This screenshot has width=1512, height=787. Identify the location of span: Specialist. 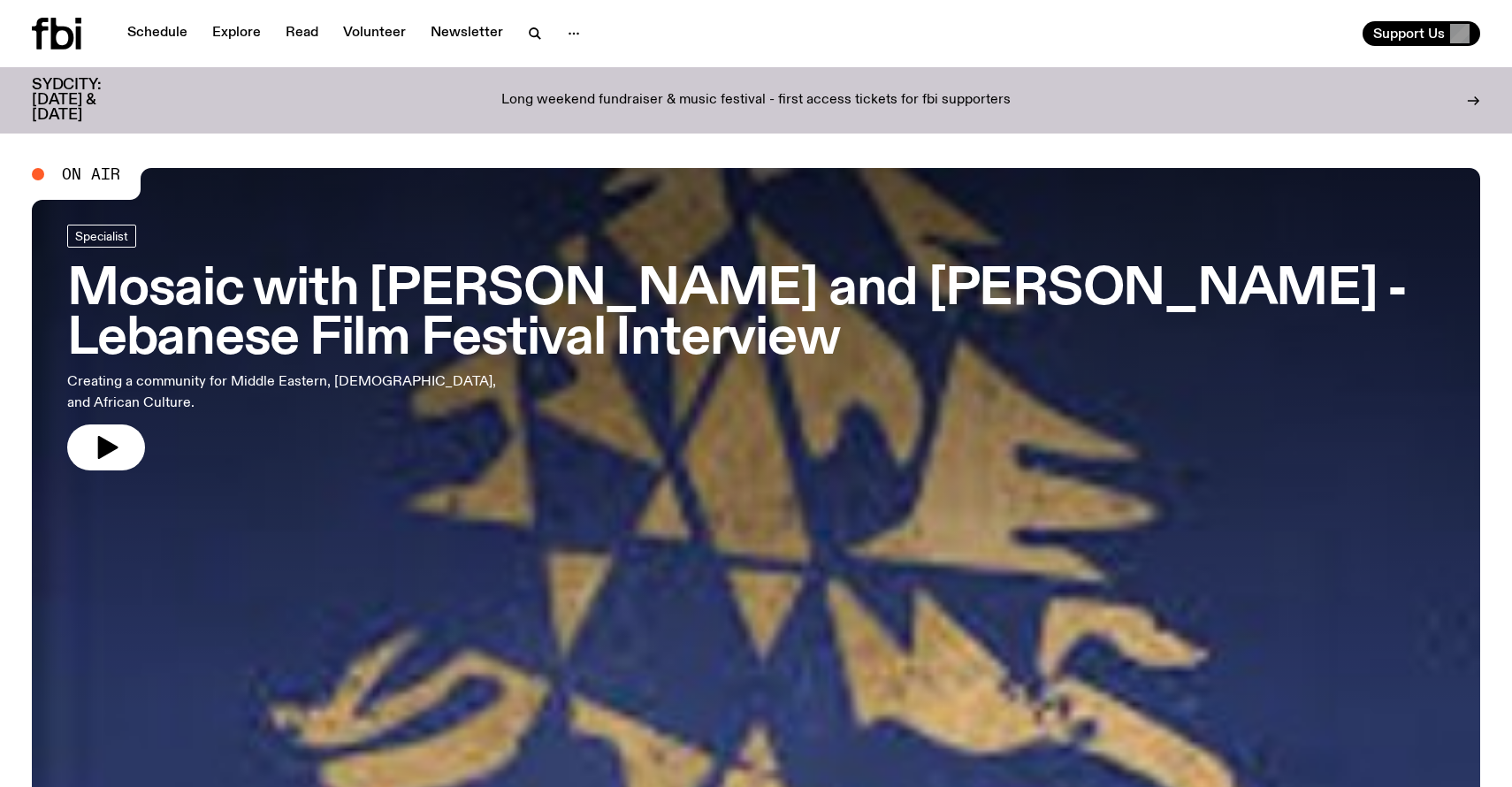
(102, 235).